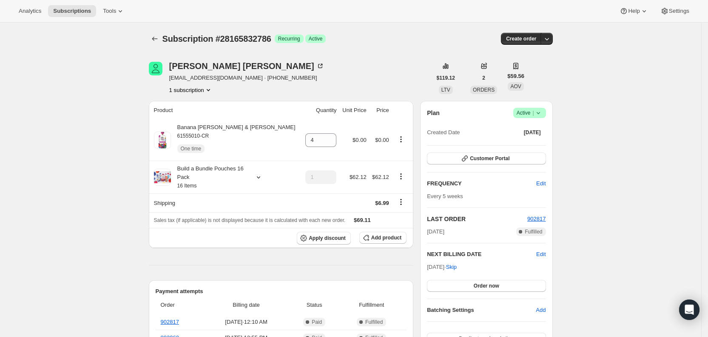  What do you see at coordinates (634, 11) in the screenshot?
I see `span: Help` at bounding box center [634, 11].